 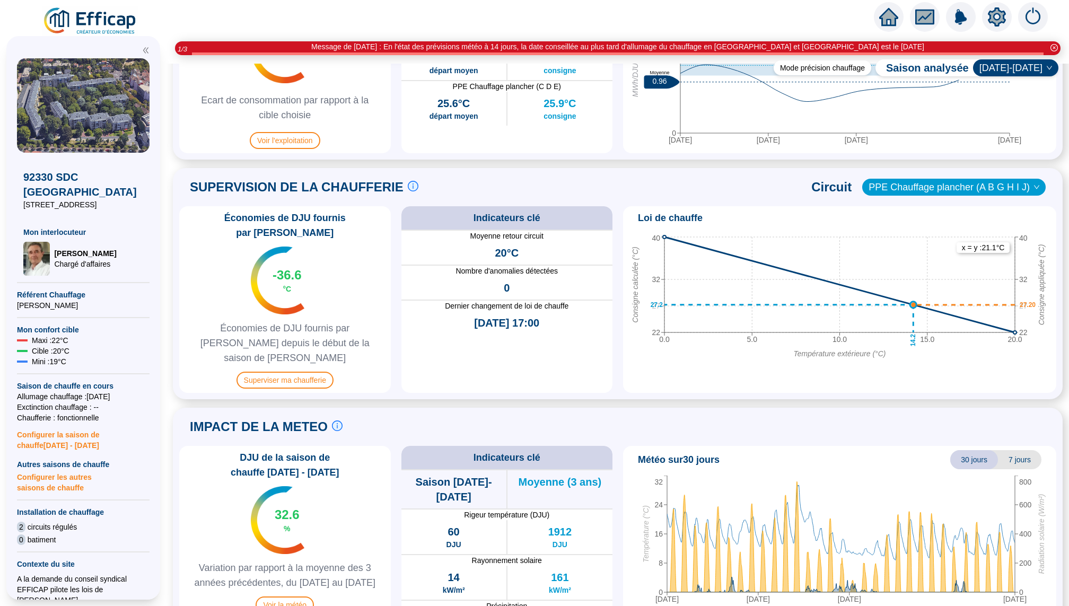 I want to click on span: circuits régulés, so click(x=52, y=527).